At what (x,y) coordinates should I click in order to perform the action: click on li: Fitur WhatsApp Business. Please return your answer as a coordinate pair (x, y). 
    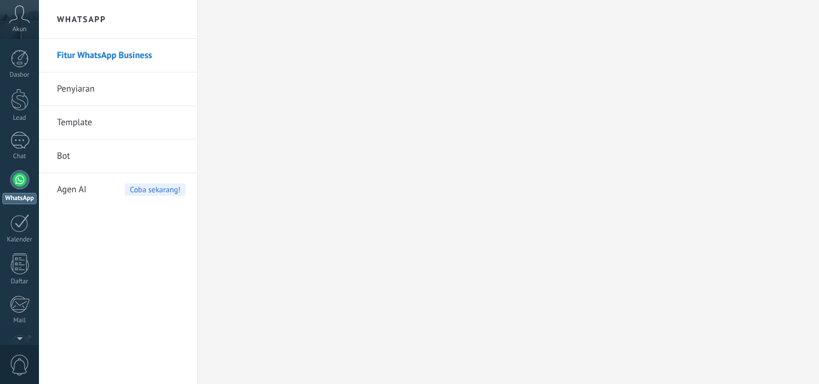
    Looking at the image, I should click on (118, 56).